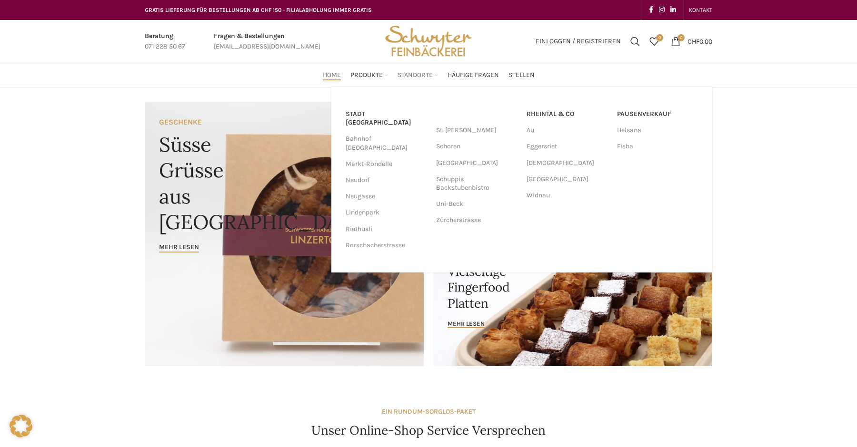 The image size is (857, 447). What do you see at coordinates (332, 75) in the screenshot?
I see `span: Home` at bounding box center [332, 75].